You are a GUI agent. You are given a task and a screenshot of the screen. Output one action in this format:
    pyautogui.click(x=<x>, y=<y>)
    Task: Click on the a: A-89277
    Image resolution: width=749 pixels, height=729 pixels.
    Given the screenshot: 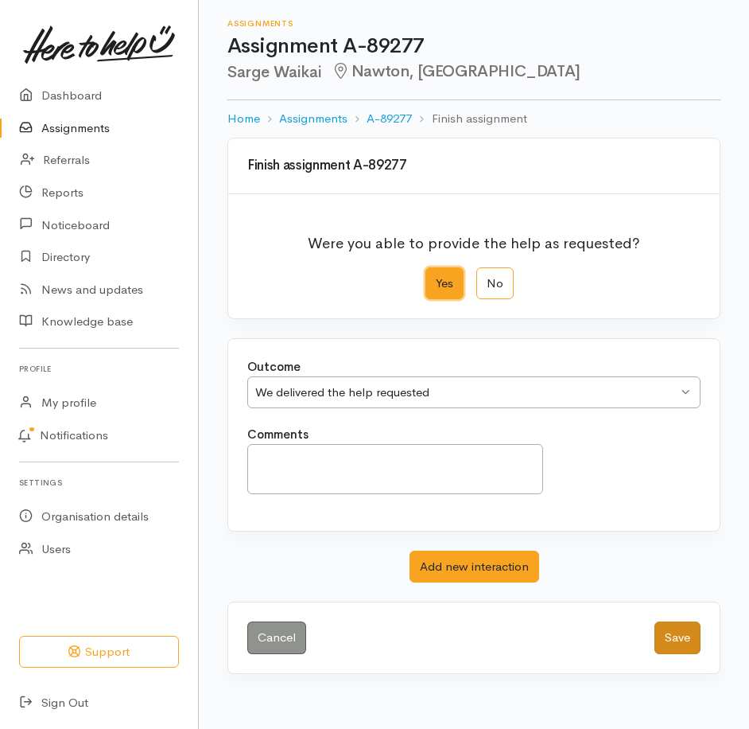 What is the action you would take?
    pyautogui.click(x=389, y=119)
    